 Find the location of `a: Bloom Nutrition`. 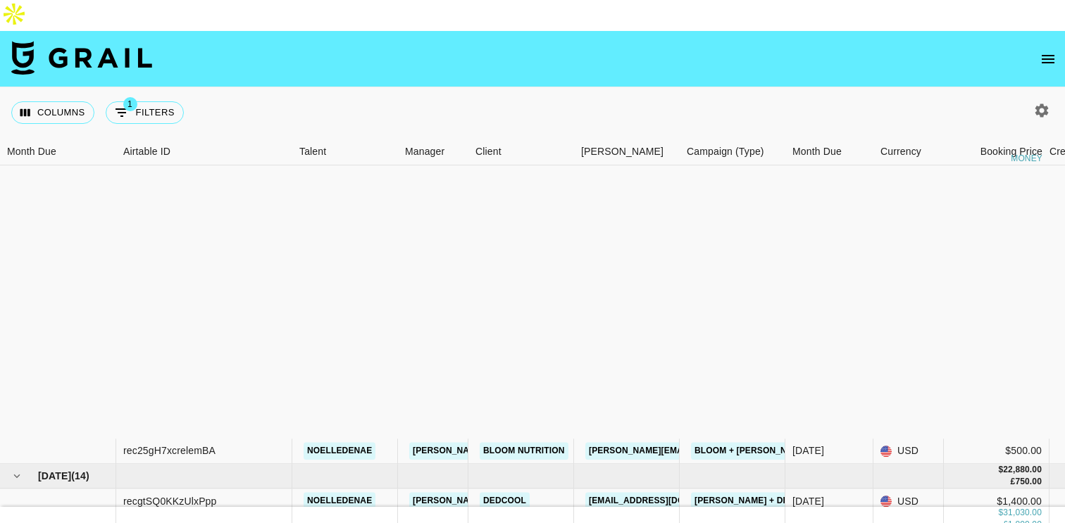

a: Bloom Nutrition is located at coordinates (524, 451).